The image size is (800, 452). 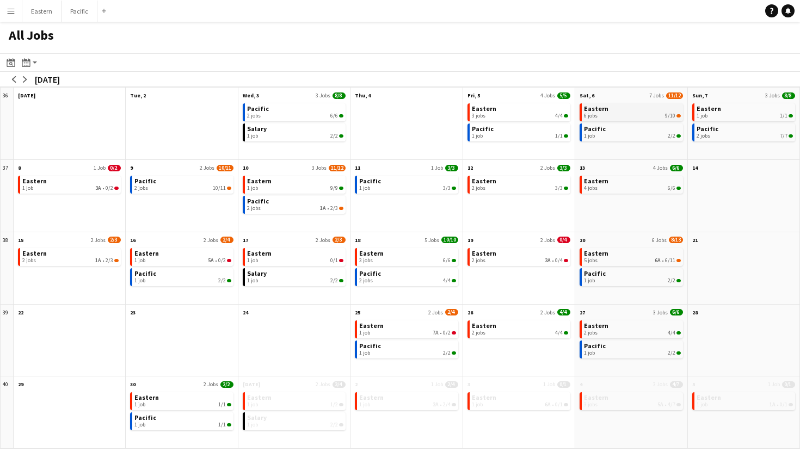 What do you see at coordinates (447, 188) in the screenshot?
I see `span: 3/3` at bounding box center [447, 188].